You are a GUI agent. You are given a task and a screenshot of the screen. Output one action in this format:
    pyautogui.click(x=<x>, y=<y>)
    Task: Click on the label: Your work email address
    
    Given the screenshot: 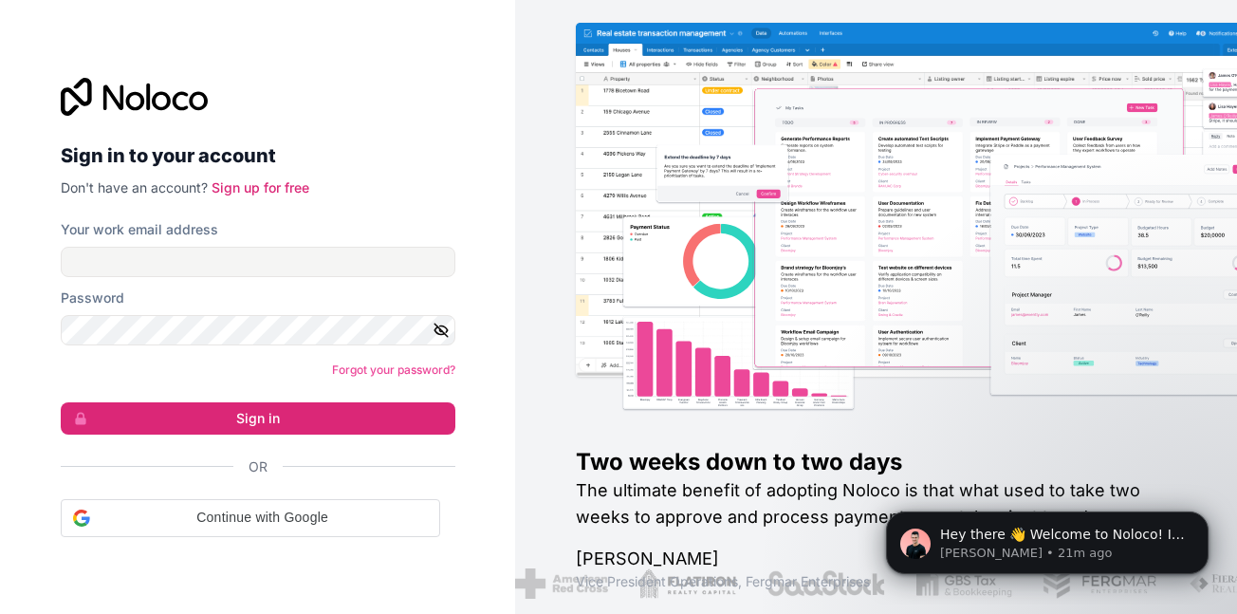 What is the action you would take?
    pyautogui.click(x=139, y=230)
    